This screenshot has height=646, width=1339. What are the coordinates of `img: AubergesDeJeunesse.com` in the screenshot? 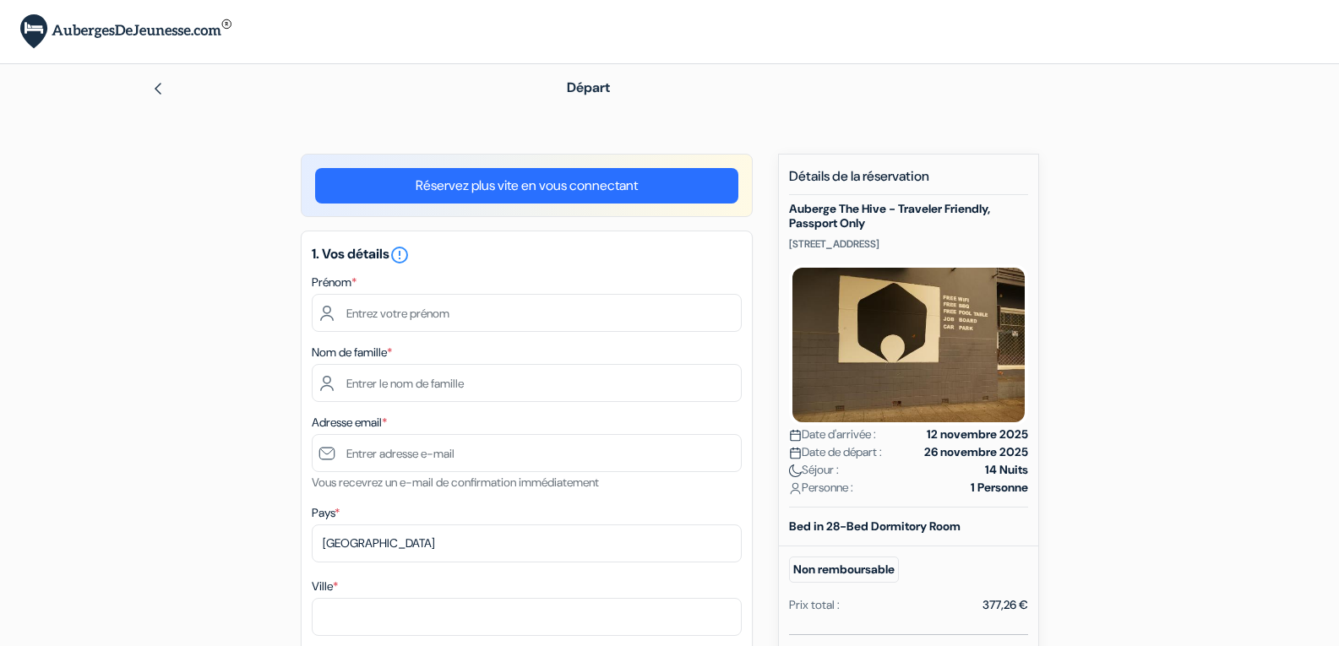 It's located at (126, 31).